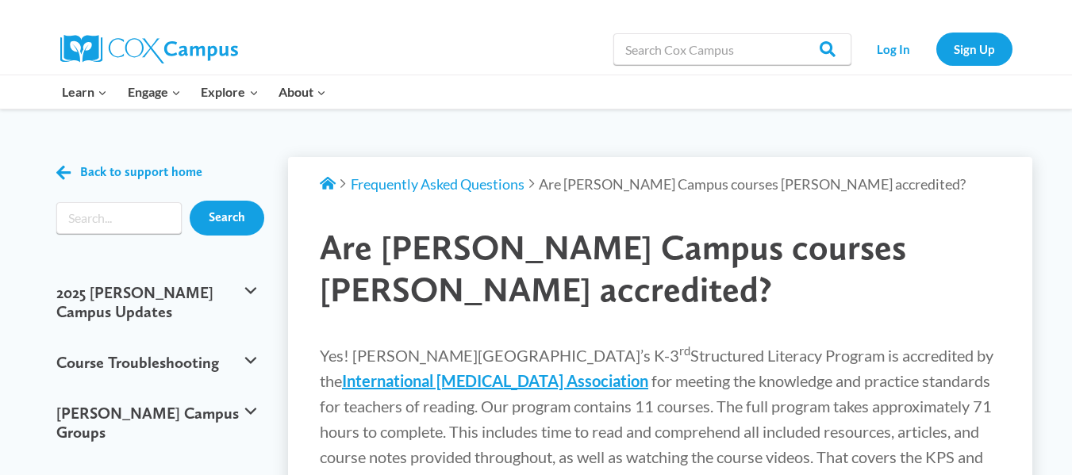 This screenshot has height=475, width=1072. I want to click on span: Back to support home, so click(141, 172).